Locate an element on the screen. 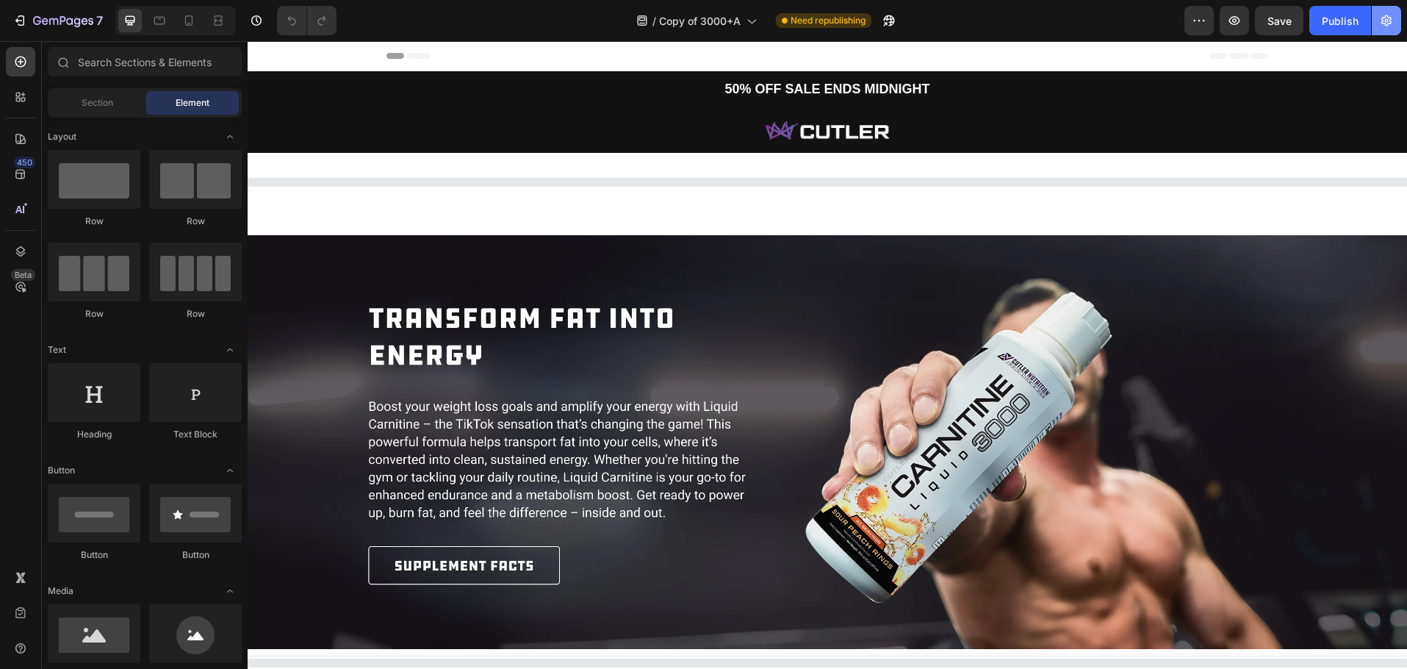 This screenshot has height=669, width=1407. div: 450 is located at coordinates (24, 162).